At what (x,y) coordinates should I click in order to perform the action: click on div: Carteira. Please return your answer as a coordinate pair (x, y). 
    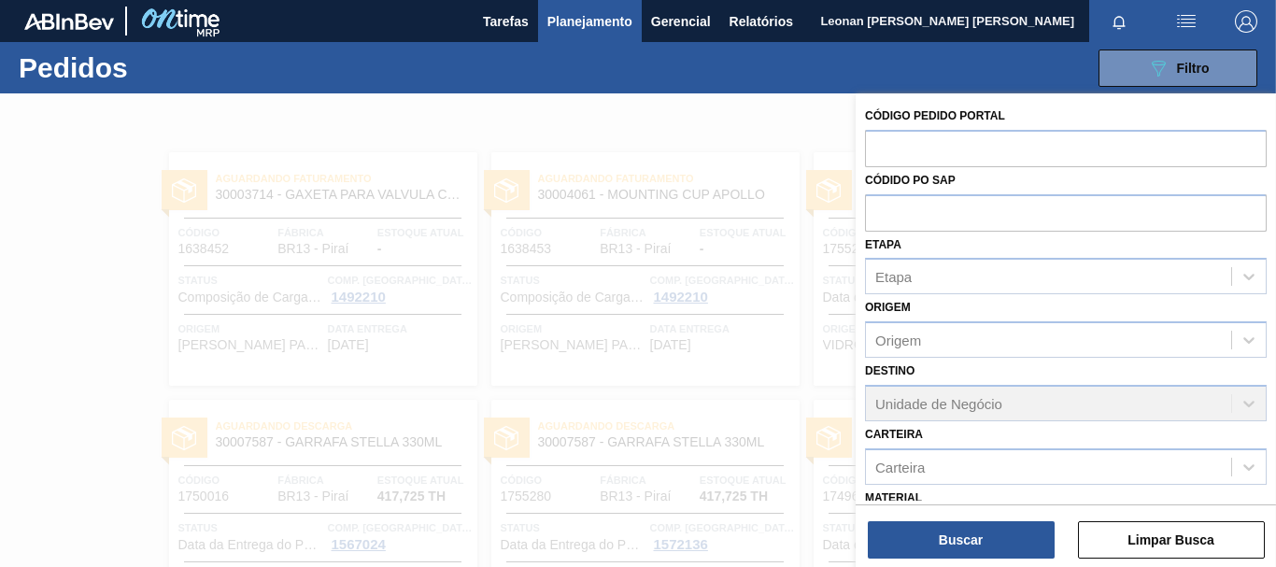
    Looking at the image, I should click on (899, 466).